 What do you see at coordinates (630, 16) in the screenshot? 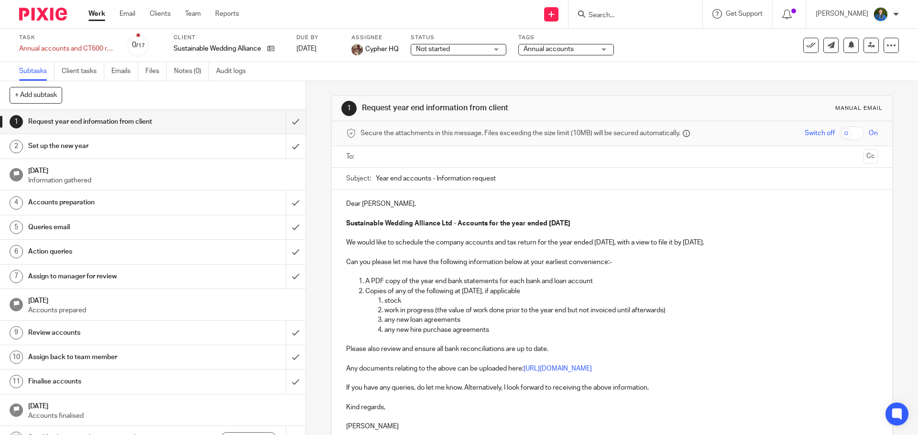
I see `input: Search` at bounding box center [630, 16].